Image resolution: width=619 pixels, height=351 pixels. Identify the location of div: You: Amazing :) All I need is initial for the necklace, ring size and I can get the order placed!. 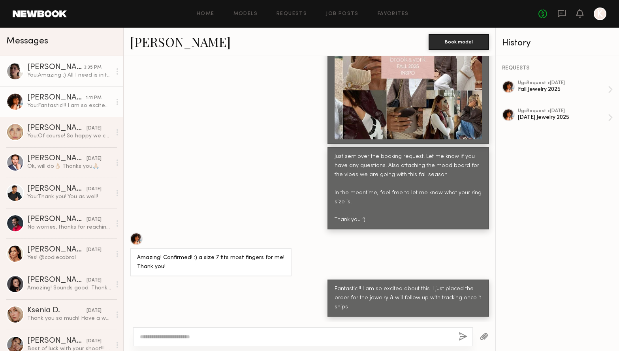
(69, 75).